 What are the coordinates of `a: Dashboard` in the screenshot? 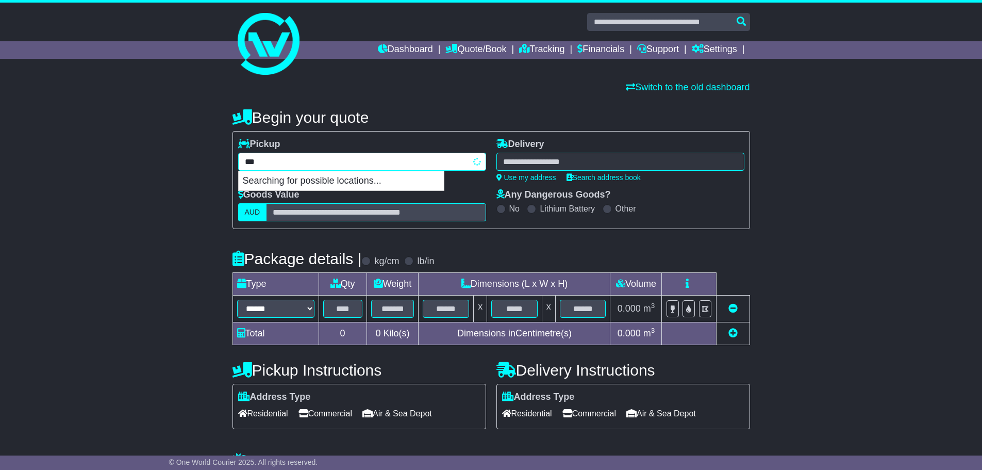 It's located at (405, 50).